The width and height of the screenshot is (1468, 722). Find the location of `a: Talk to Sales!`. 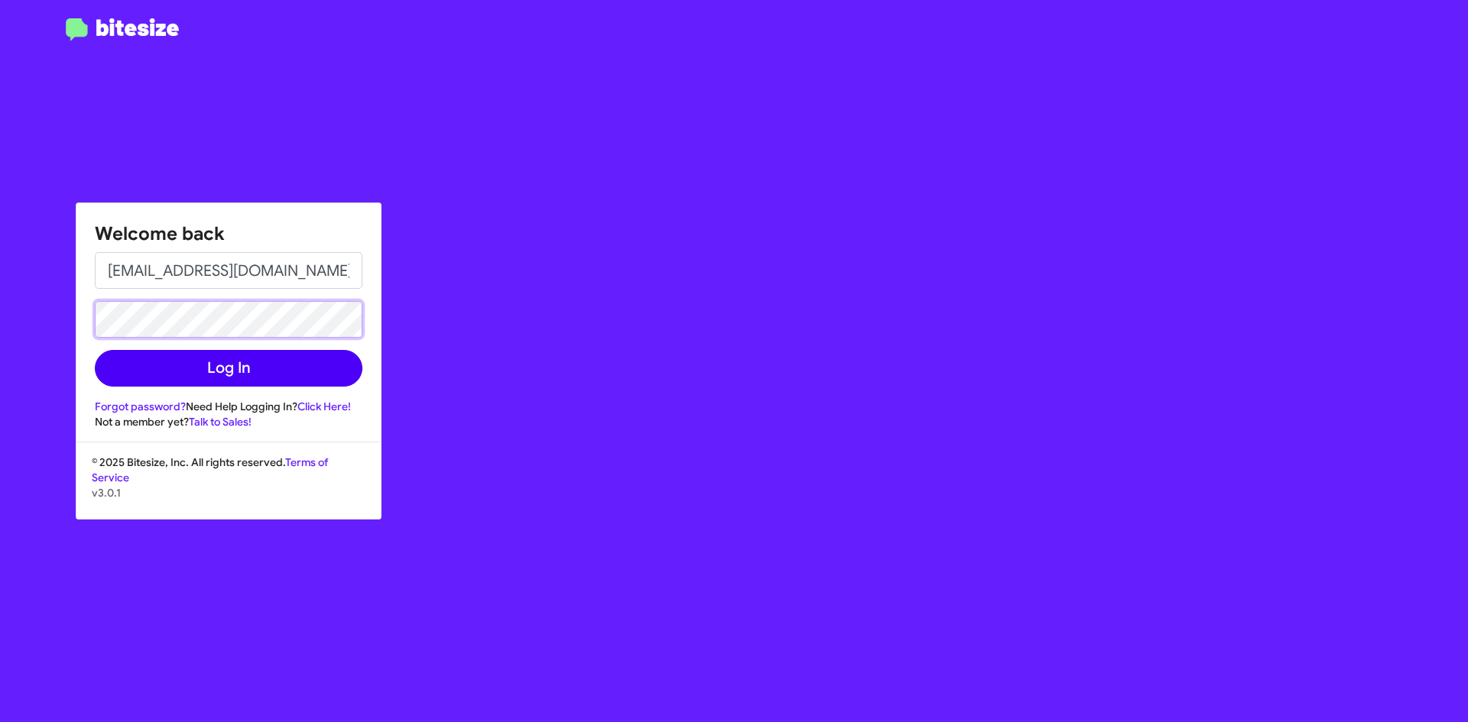

a: Talk to Sales! is located at coordinates (220, 422).